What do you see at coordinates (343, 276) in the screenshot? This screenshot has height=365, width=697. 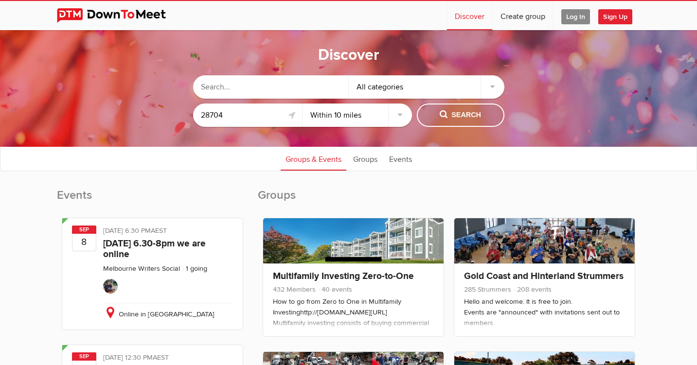 I see `a: Multifamily Investing Zero-to-One` at bounding box center [343, 276].